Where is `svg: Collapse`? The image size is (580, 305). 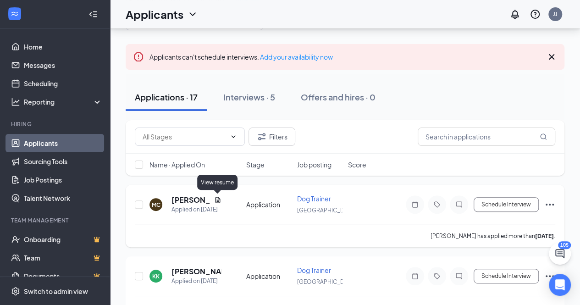 svg: Collapse is located at coordinates (93, 14).